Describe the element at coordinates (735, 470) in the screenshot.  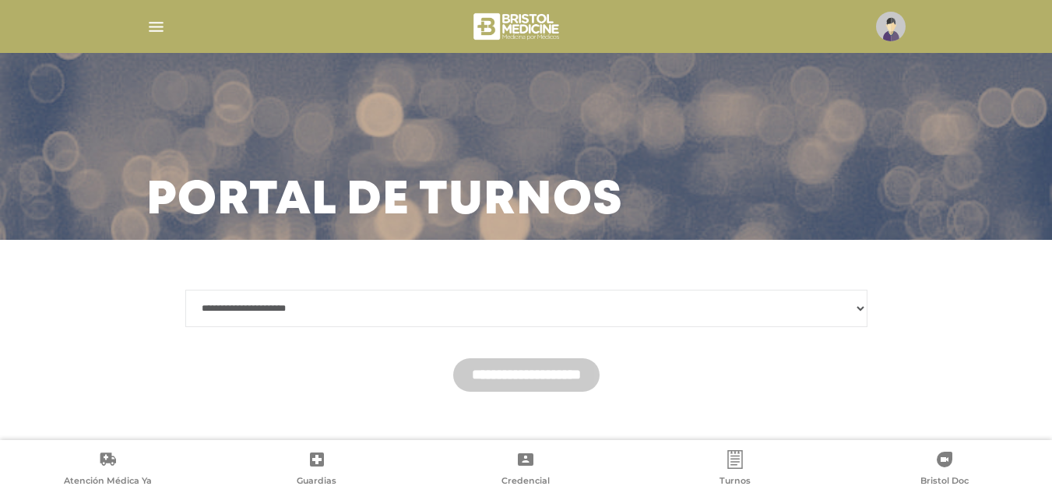
I see `a: Turnos` at that location.